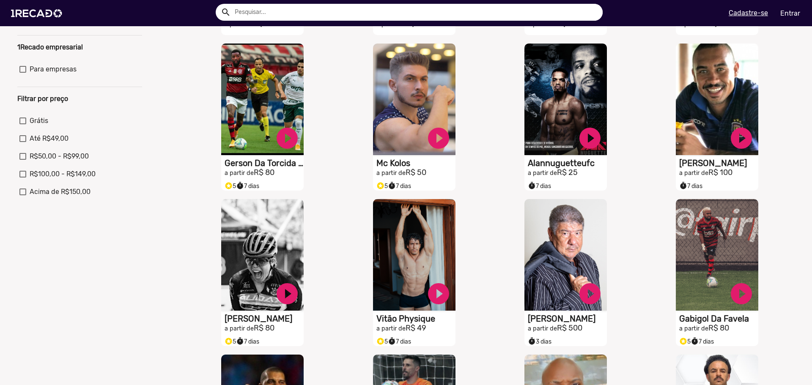  What do you see at coordinates (567, 173) in the screenshot?
I see `h2: R$ 25` at bounding box center [567, 173].